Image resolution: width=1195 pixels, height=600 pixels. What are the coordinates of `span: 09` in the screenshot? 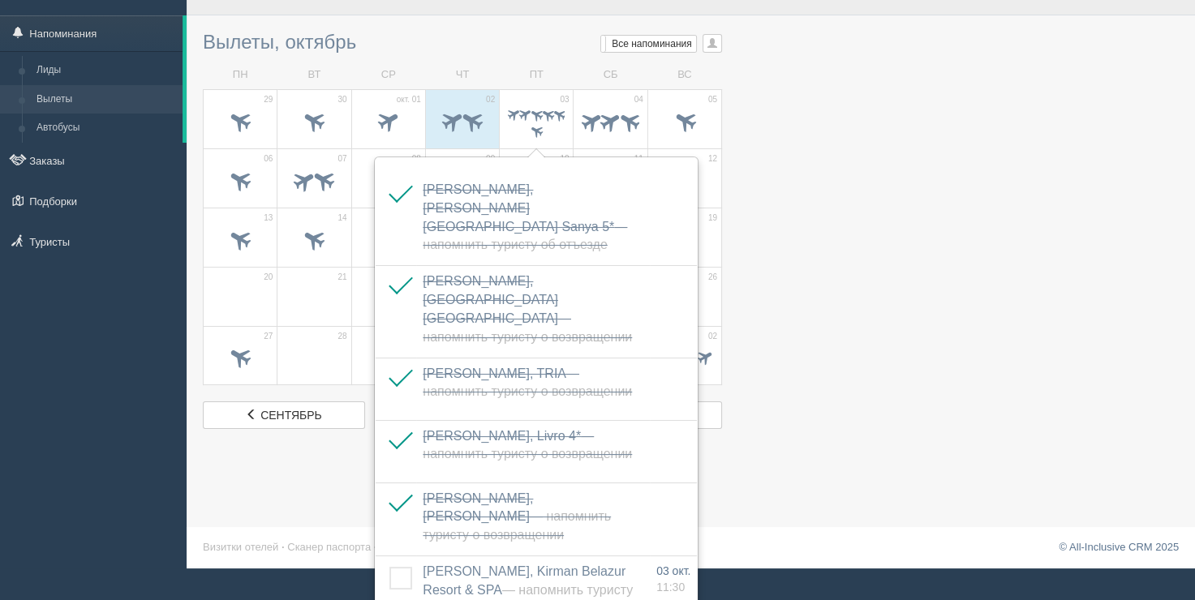 It's located at (490, 159).